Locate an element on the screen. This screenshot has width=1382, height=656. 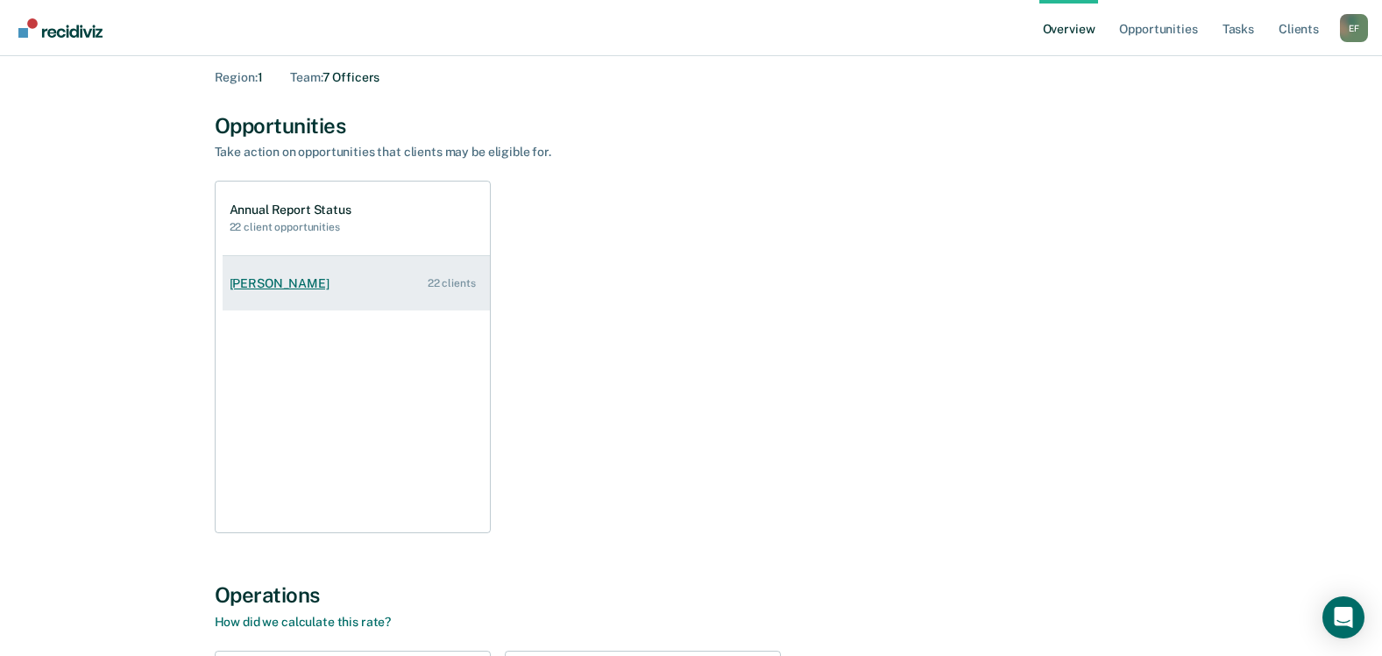
div: 22 clients is located at coordinates (451, 283).